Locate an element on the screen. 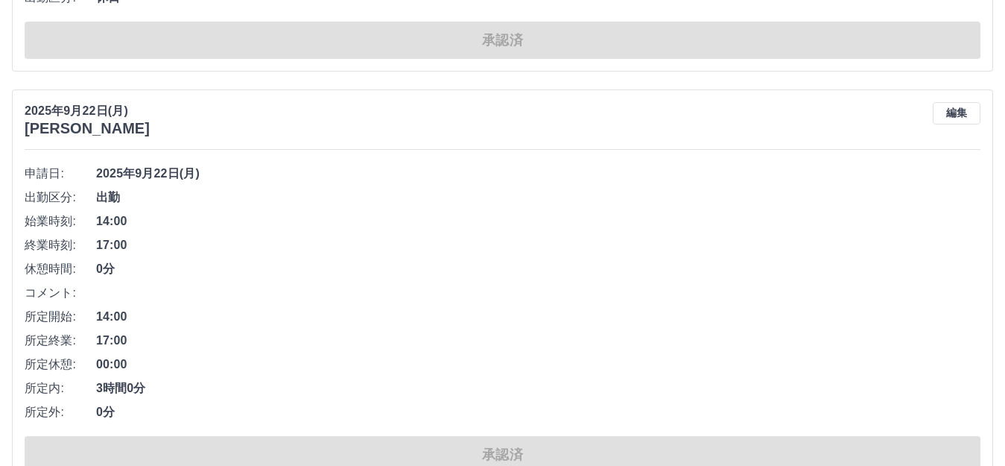 The height and width of the screenshot is (466, 1005). span: 出勤 is located at coordinates (538, 197).